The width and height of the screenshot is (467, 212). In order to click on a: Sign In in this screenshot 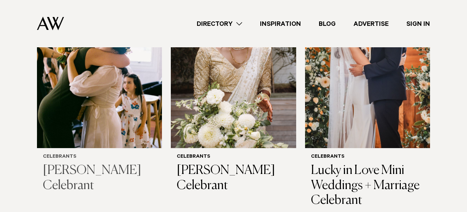, I will do `click(418, 24)`.